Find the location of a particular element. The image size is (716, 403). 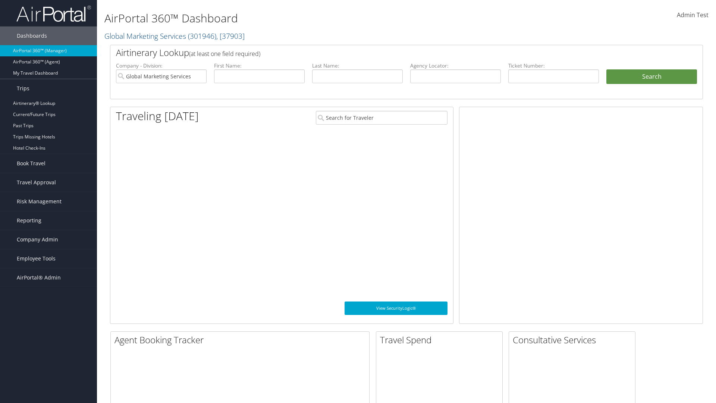

span: AirPortal® Admin is located at coordinates (39, 278).